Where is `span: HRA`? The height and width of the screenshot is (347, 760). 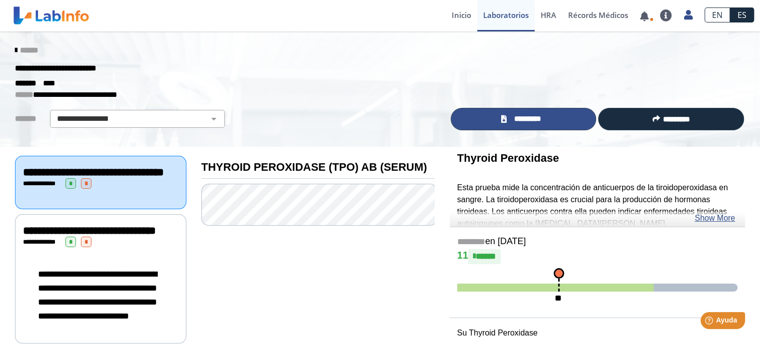
span: HRA is located at coordinates (548, 15).